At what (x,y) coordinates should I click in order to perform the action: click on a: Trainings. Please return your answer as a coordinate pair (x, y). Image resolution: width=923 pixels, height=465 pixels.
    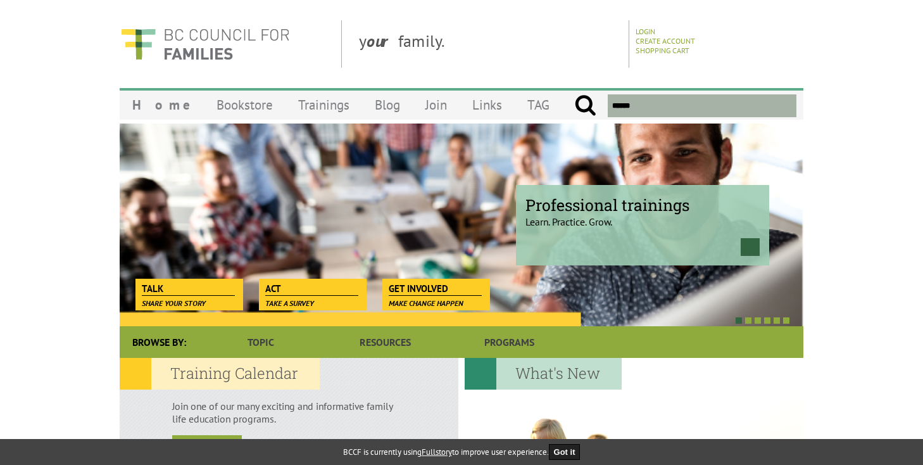
    Looking at the image, I should click on (324, 104).